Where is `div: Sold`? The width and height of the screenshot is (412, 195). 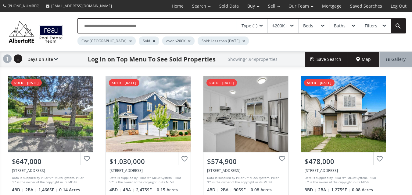 div: Sold is located at coordinates (149, 41).